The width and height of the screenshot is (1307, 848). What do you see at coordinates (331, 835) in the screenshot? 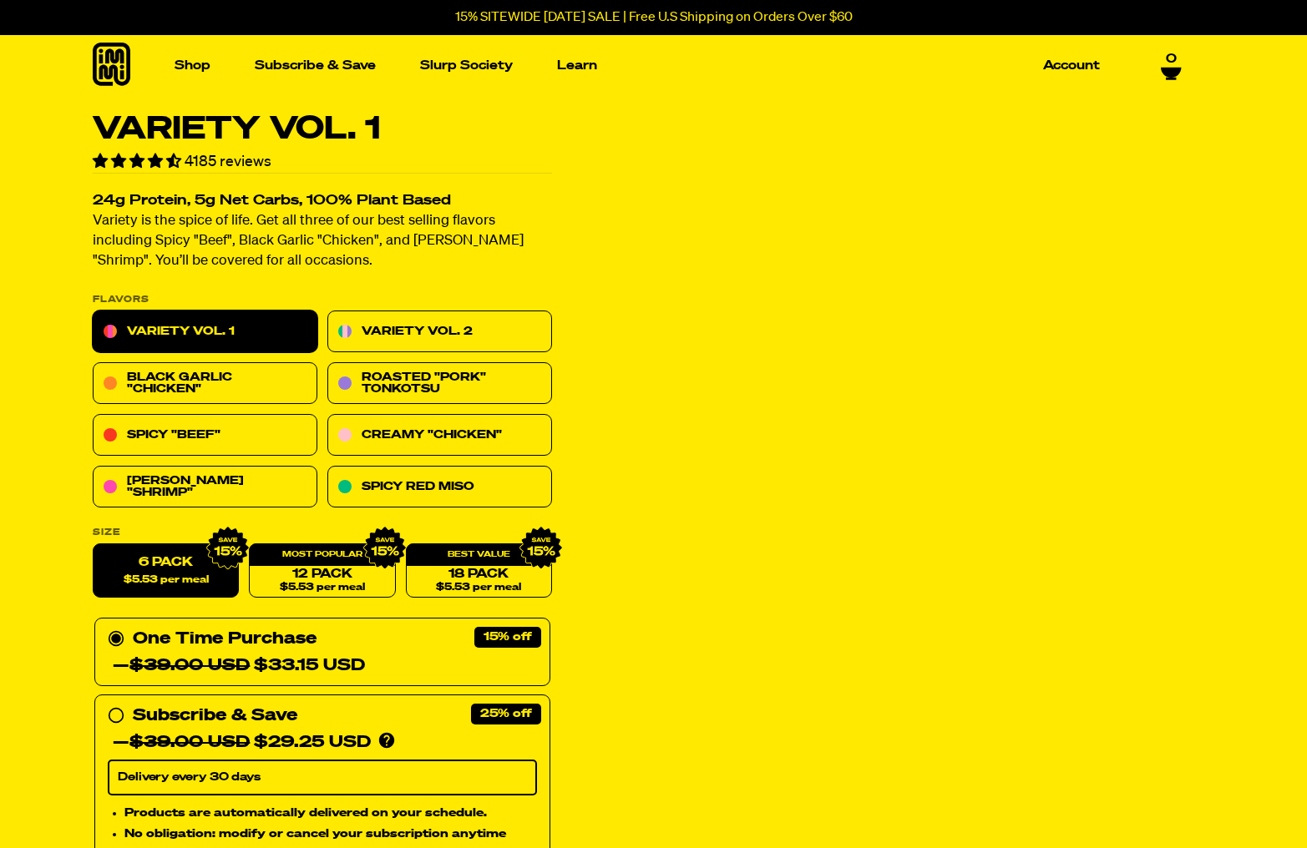
I see `li: No obligation: modify or cancel your subscription anytime` at bounding box center [331, 835].